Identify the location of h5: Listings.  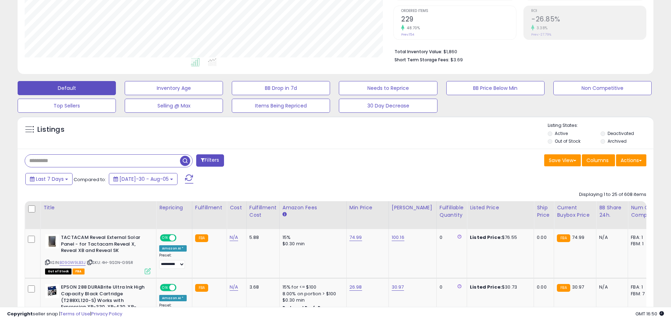
(51, 130).